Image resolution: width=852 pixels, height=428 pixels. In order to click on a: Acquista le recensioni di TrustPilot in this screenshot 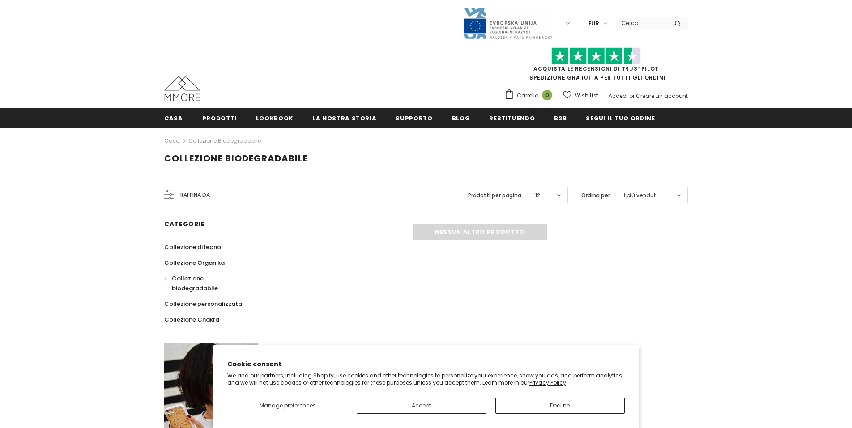, I will do `click(596, 68)`.